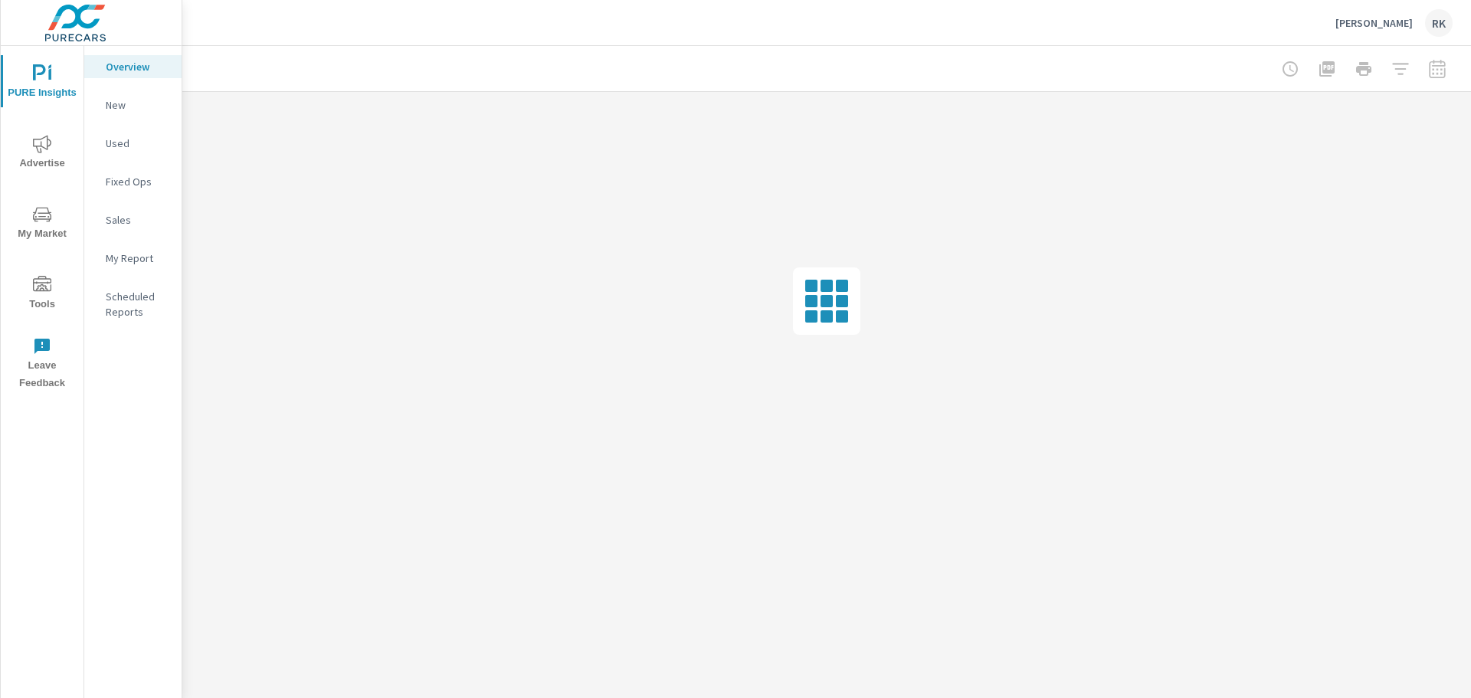  Describe the element at coordinates (42, 222) in the screenshot. I see `div: nav menu` at that location.